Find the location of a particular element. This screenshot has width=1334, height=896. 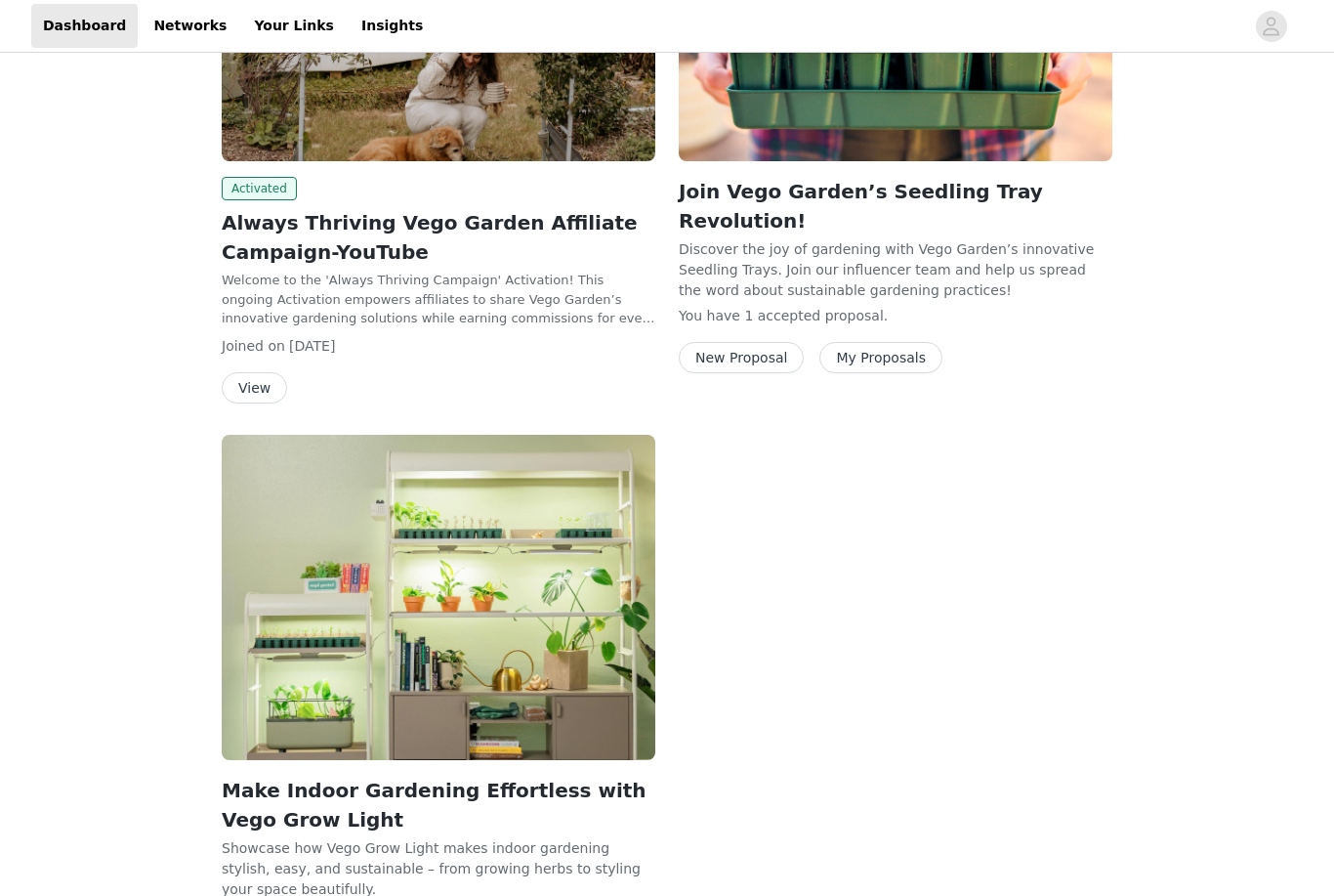

button: New Proposal is located at coordinates (741, 358).